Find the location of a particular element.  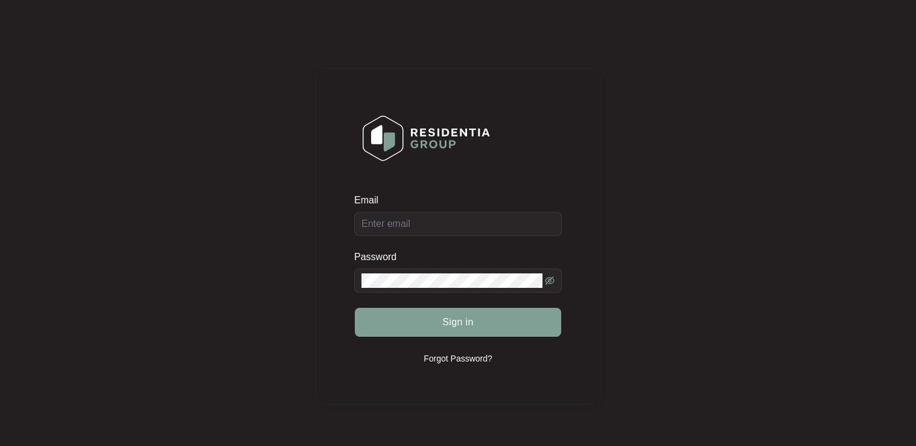

span: eye-invisible is located at coordinates (550, 281).